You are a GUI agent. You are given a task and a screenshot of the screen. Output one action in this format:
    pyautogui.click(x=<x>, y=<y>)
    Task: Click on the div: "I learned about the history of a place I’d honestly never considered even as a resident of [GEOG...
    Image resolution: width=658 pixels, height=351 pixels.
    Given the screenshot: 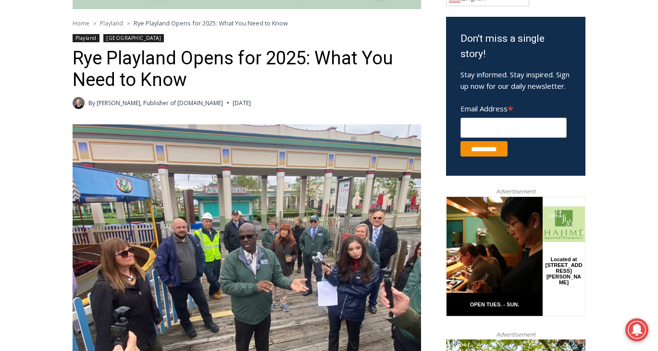 What is the action you would take?
    pyautogui.click(x=348, y=47)
    